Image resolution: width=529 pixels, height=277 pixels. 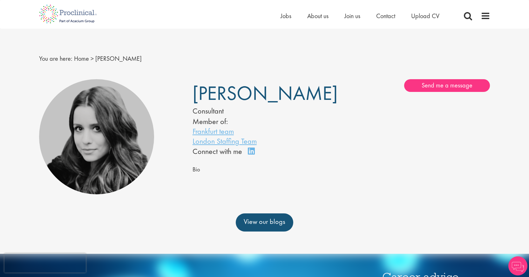 I want to click on span: Bio, so click(x=196, y=169).